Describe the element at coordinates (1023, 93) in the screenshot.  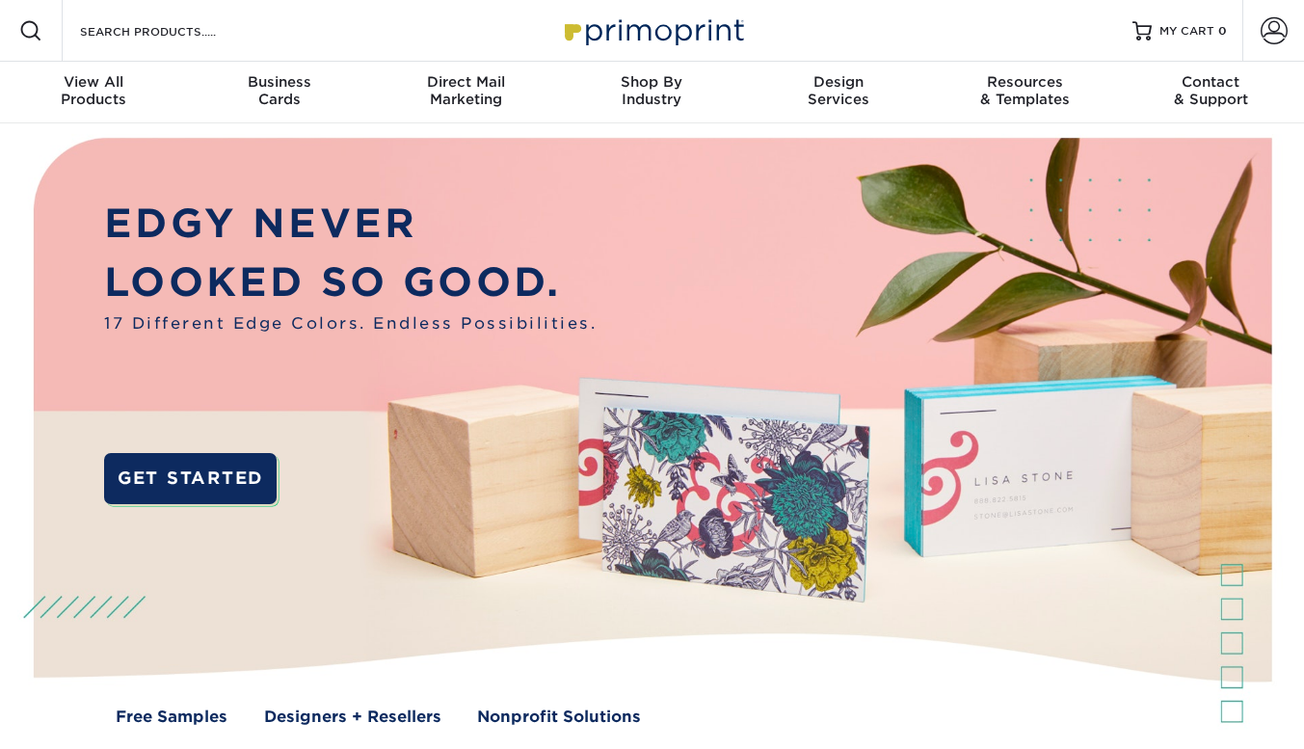
I see `a: Resources& Templates` at that location.